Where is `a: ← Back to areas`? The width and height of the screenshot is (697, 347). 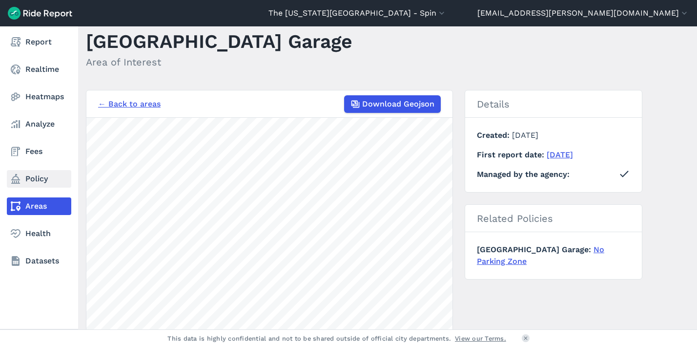 a: ← Back to areas is located at coordinates (129, 104).